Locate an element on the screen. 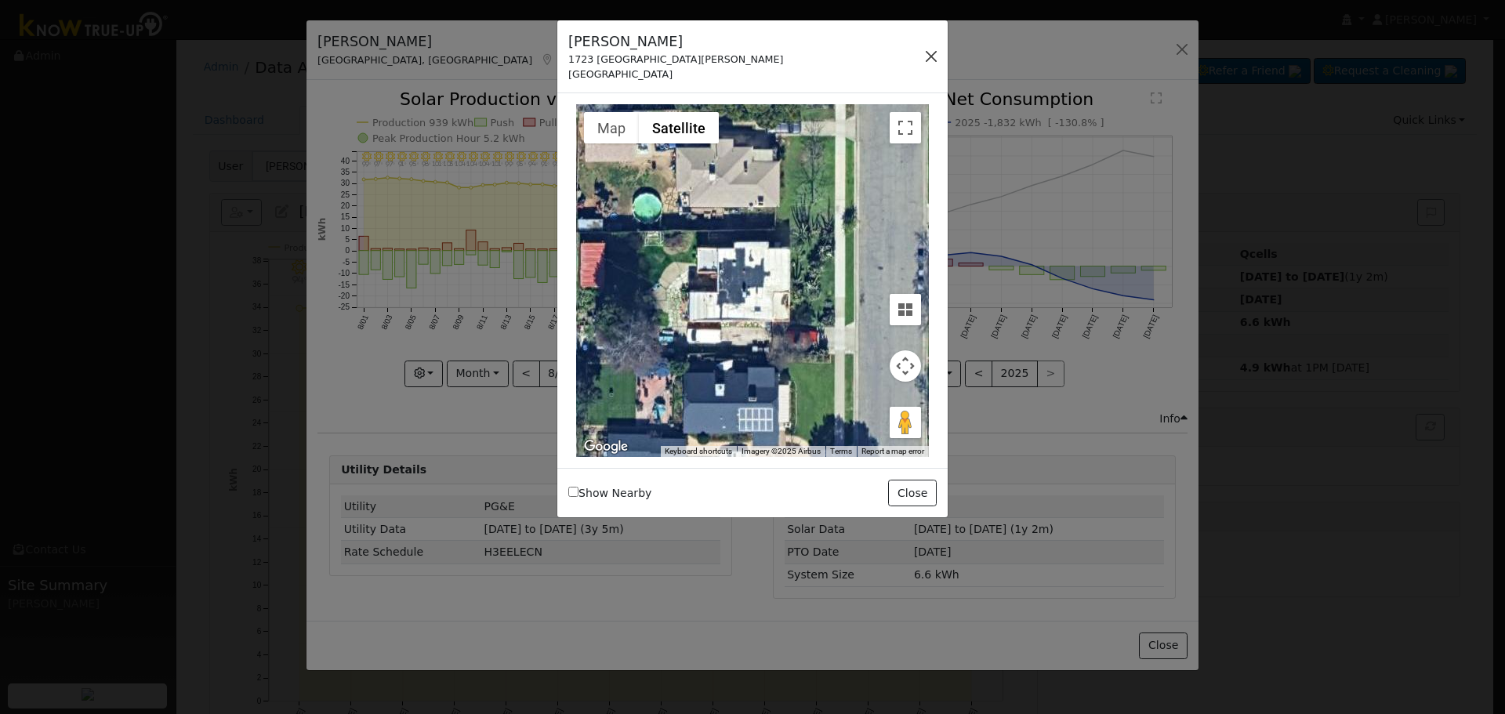 This screenshot has height=714, width=1505. button: Close is located at coordinates (912, 493).